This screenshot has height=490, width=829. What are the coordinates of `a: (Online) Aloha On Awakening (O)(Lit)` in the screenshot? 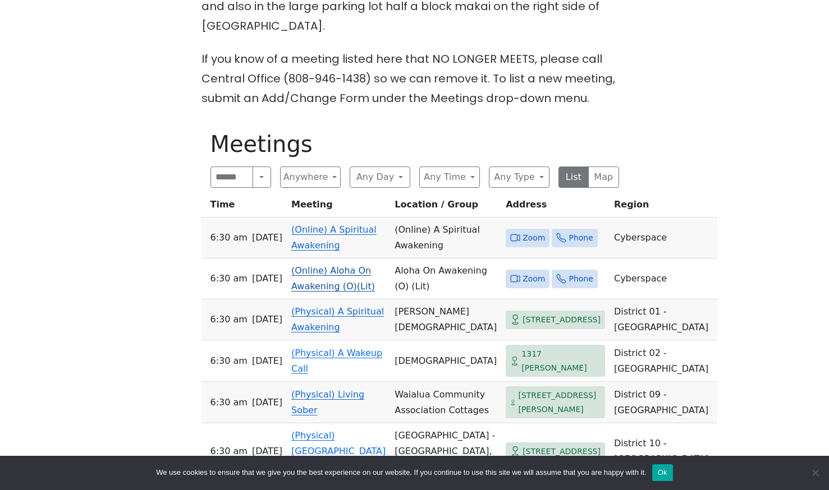 It's located at (333, 278).